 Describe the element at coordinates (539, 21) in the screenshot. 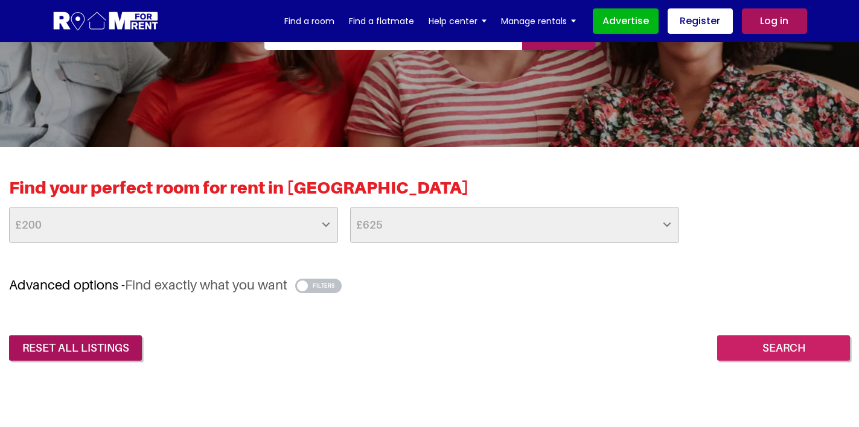

I see `a: Manage rentals` at that location.